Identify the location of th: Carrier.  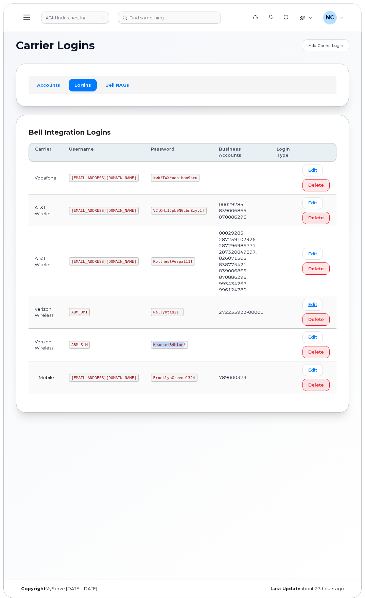
(46, 152).